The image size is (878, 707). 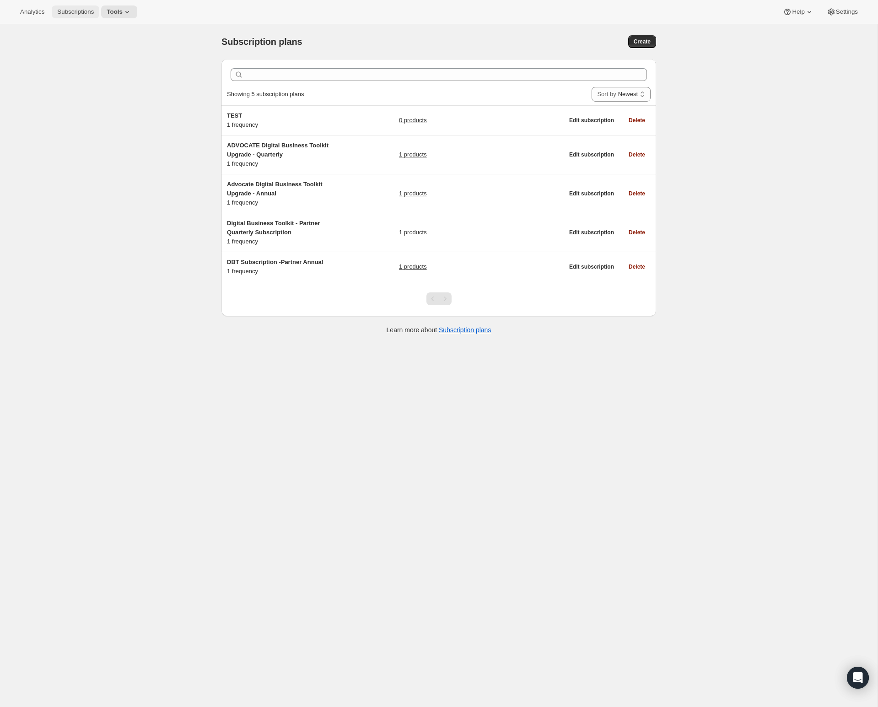 I want to click on span: Tools, so click(x=114, y=12).